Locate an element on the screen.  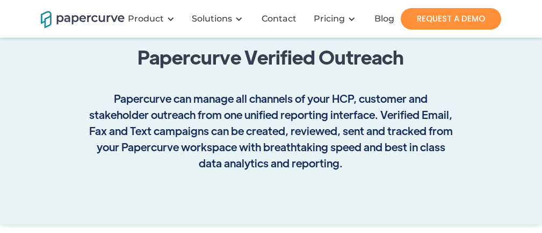
a: Contact is located at coordinates (280, 19).